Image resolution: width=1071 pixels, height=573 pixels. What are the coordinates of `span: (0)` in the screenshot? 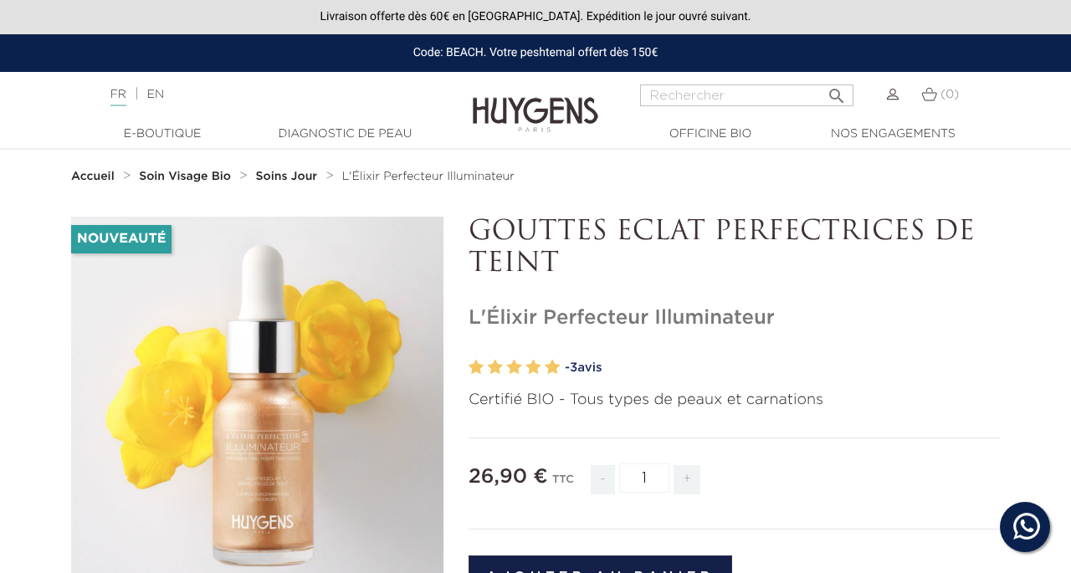 It's located at (949, 95).